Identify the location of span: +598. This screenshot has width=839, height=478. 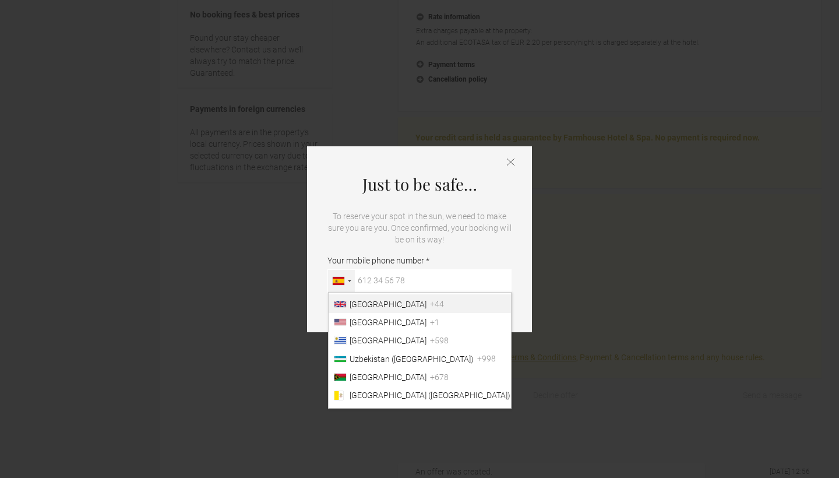
(439, 340).